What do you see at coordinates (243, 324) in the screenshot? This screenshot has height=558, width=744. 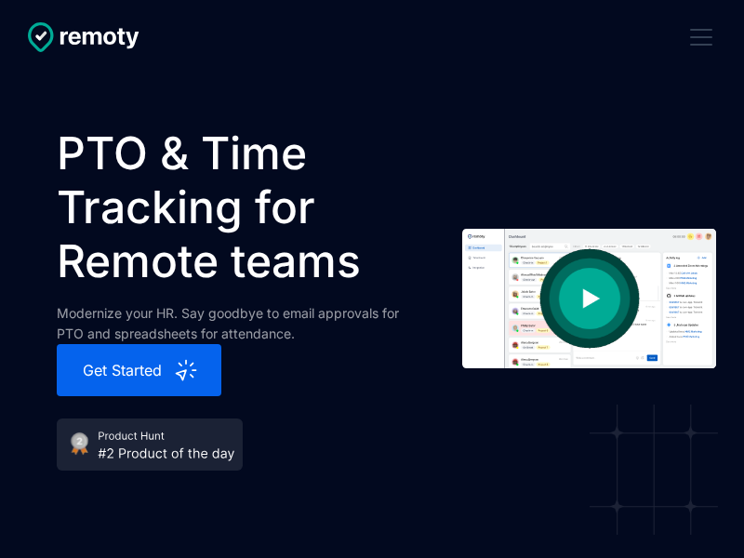 I see `div: Modernize your HR. Say goodbye to email approvals for PTO and spreadsheets for attendance.` at bounding box center [243, 324].